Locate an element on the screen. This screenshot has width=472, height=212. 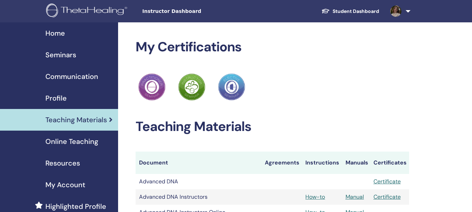
td: Advanced DNA Instructors is located at coordinates (199, 197).